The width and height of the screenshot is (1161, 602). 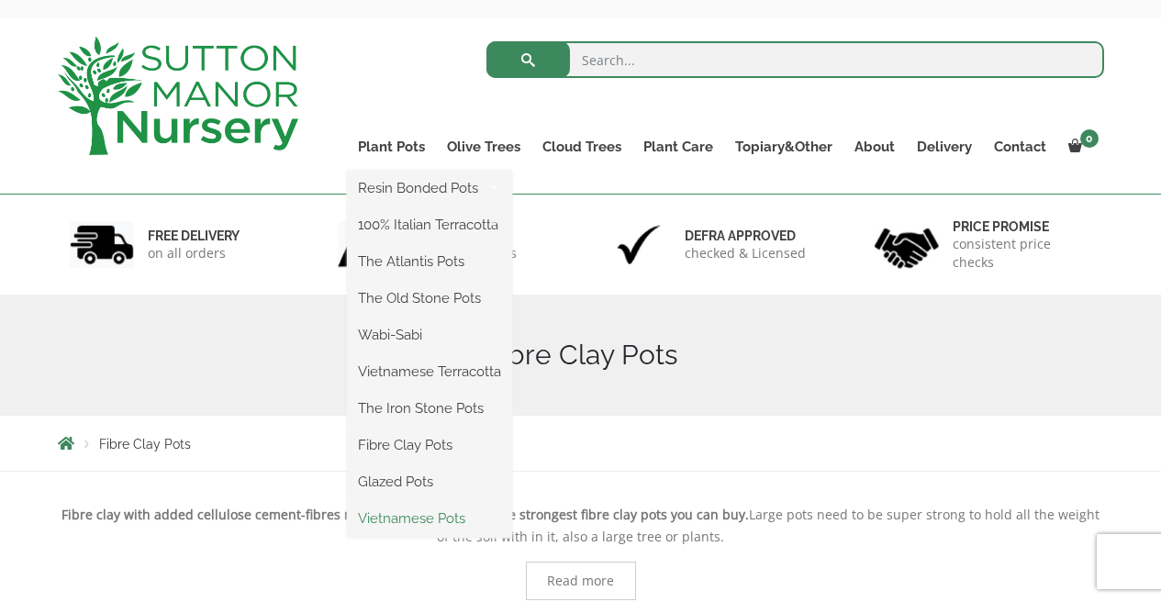 I want to click on p: checked & Licensed, so click(x=745, y=253).